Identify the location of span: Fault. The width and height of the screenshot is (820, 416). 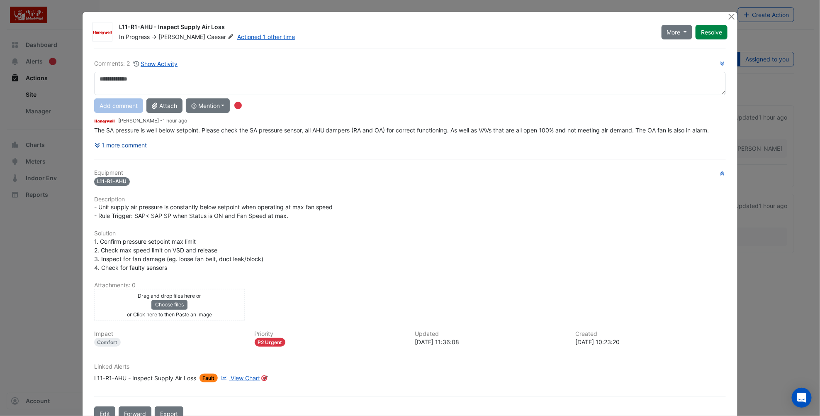
(209, 377).